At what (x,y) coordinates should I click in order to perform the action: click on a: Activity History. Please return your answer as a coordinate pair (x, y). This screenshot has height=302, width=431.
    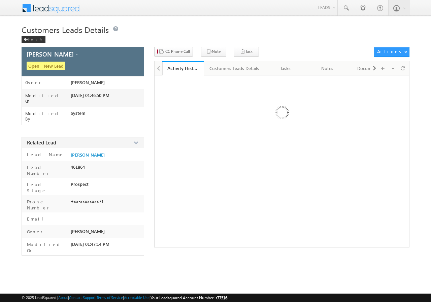
    Looking at the image, I should click on (183, 68).